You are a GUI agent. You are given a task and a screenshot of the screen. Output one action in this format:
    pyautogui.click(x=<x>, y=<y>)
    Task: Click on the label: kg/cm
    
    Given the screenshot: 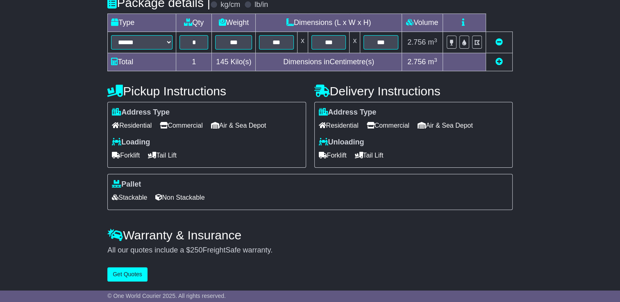 What is the action you would take?
    pyautogui.click(x=230, y=5)
    